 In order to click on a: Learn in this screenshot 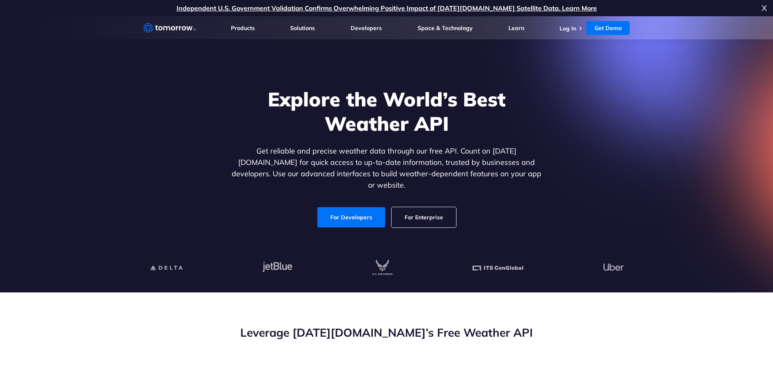, I will do `click(516, 28)`.